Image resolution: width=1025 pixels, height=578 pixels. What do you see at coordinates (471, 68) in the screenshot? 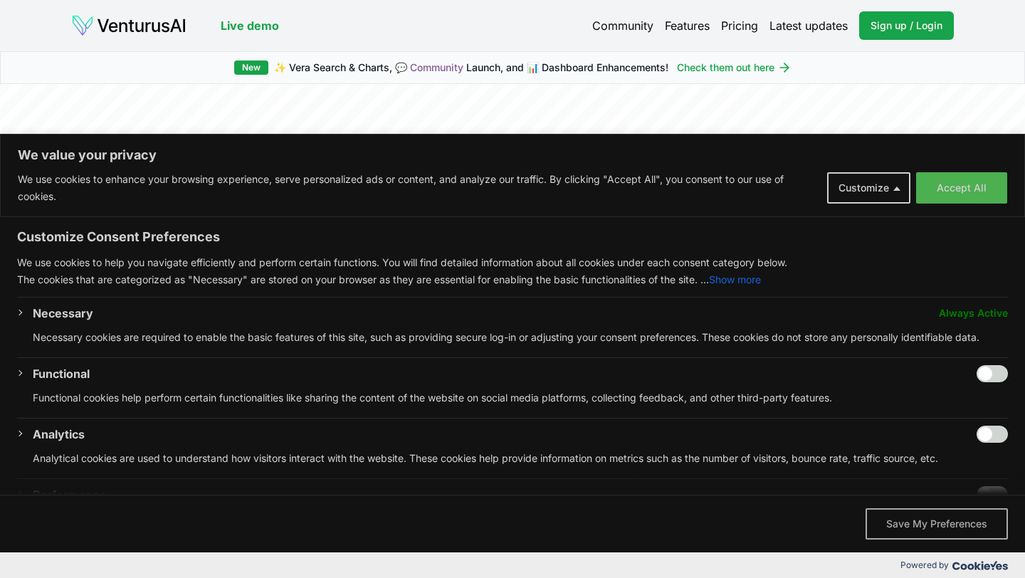
I see `span: ✨ Vera Search & Charts, 💬 Launch, and 📊 Dashboard Enhancements!` at bounding box center [471, 68].